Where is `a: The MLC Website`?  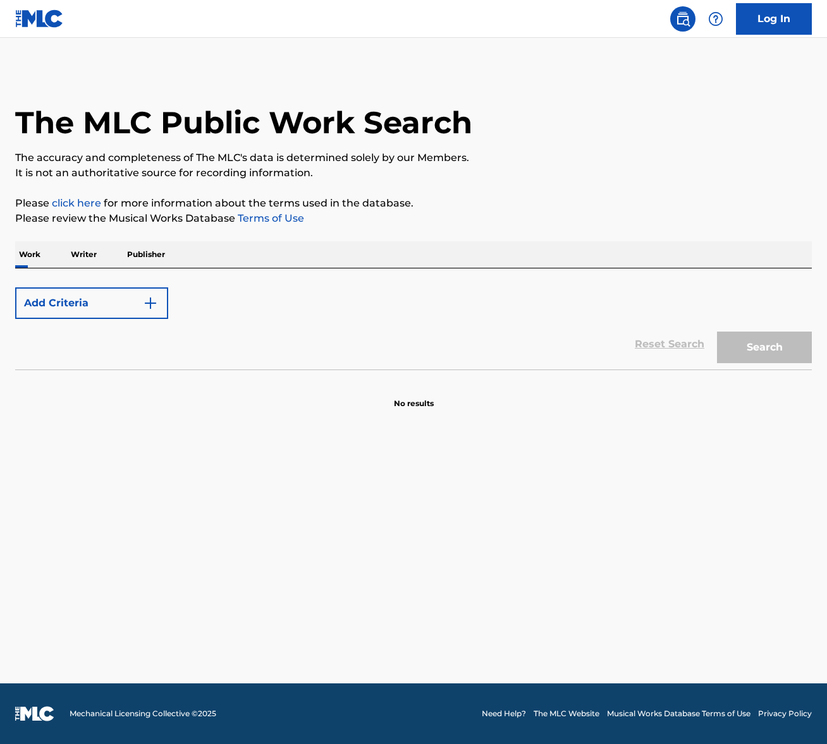
a: The MLC Website is located at coordinates (566, 714).